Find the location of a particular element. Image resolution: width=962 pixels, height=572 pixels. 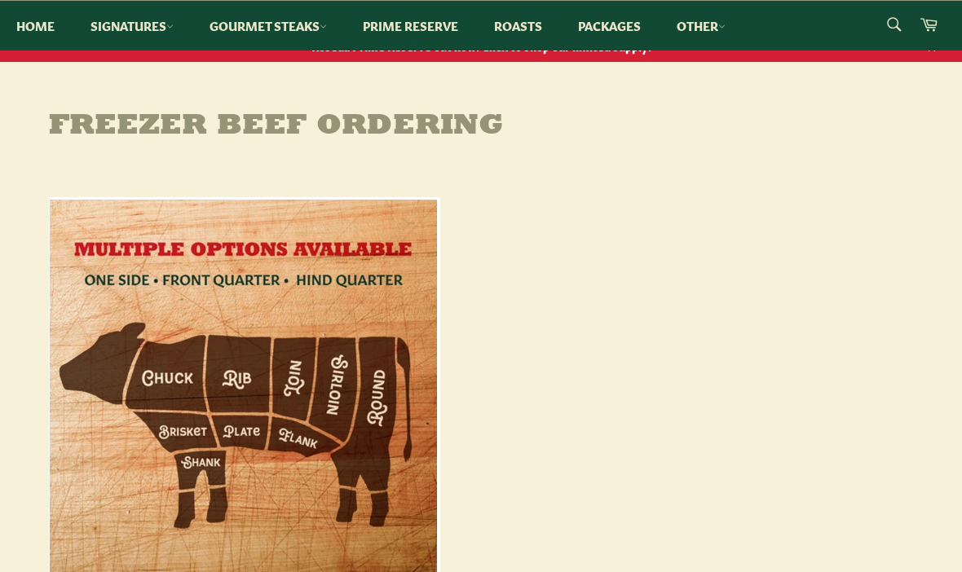

a: Prime Reserve is located at coordinates (410, 25).